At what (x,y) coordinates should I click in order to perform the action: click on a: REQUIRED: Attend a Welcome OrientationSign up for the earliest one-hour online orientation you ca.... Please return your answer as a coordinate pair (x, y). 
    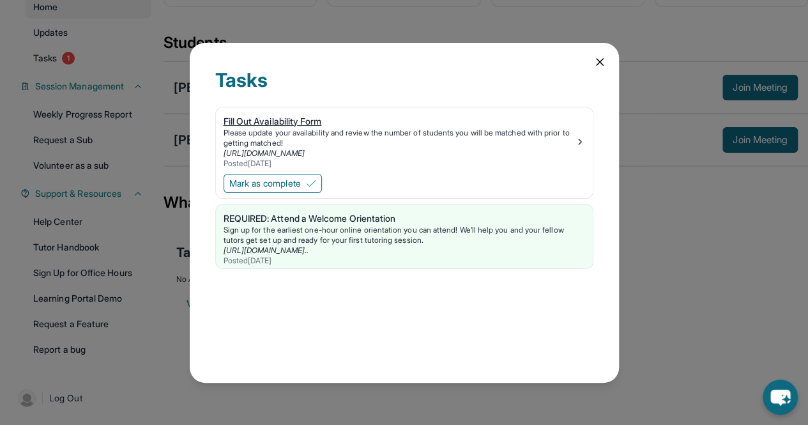
    Looking at the image, I should click on (404, 236).